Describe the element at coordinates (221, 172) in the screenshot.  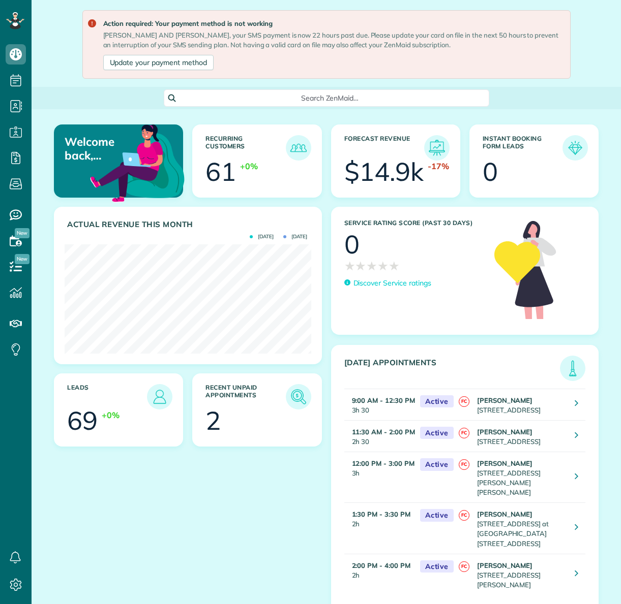
I see `div: 61` at that location.